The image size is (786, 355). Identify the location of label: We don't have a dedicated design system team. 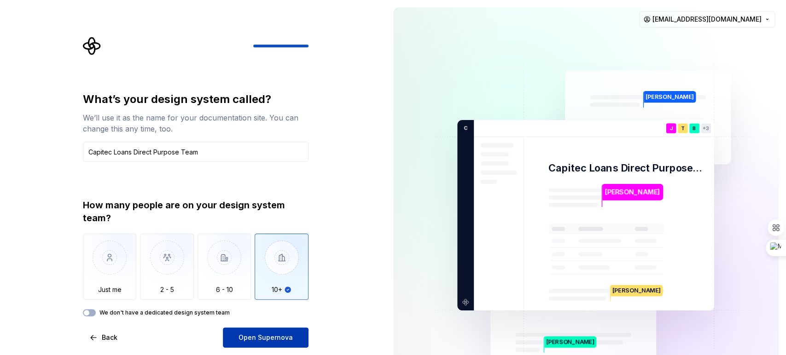
(164, 313).